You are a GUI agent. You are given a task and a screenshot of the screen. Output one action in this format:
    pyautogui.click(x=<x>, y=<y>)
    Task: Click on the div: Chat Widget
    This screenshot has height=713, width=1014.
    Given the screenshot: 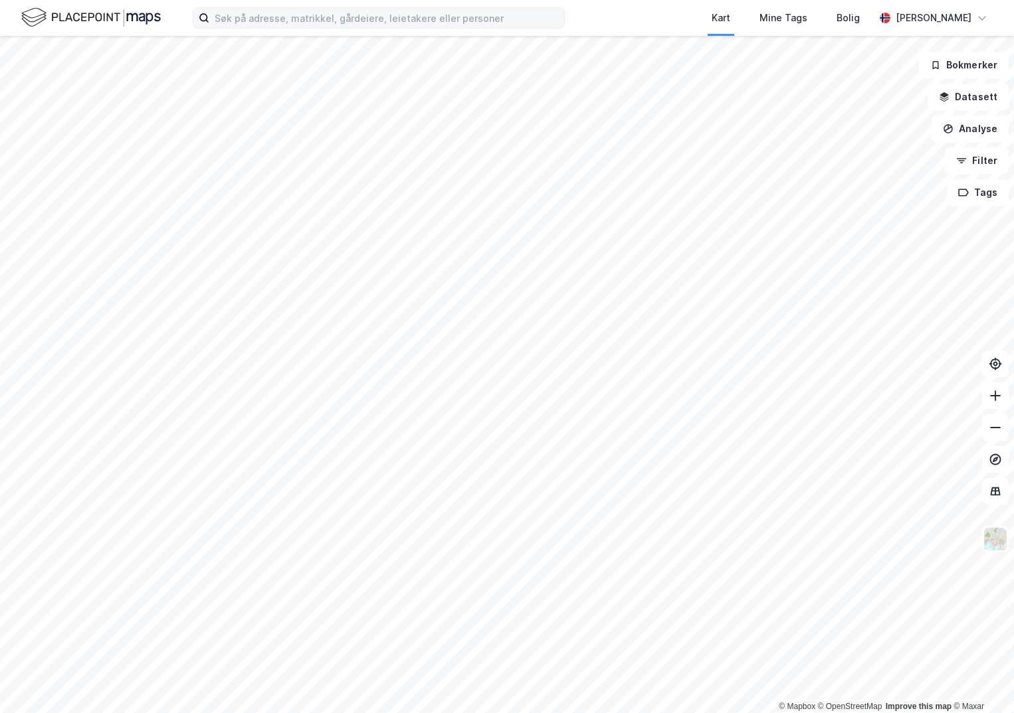 What is the action you would take?
    pyautogui.click(x=980, y=682)
    